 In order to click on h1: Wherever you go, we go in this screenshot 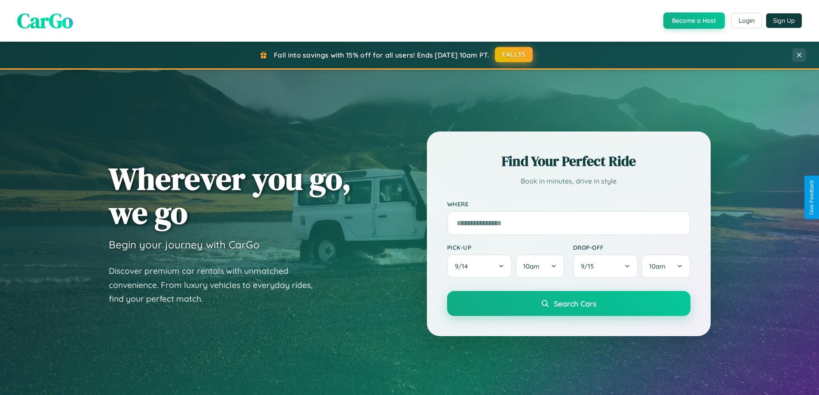, I will do `click(230, 196)`.